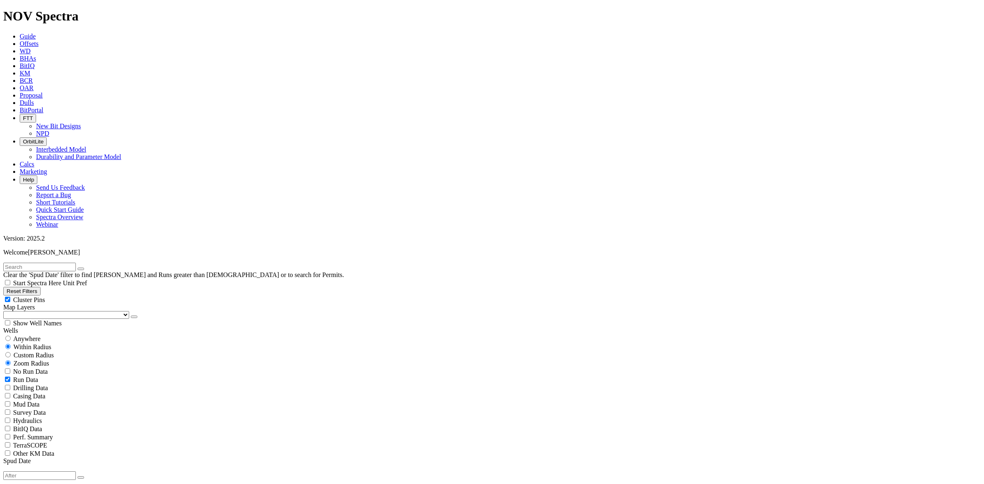  What do you see at coordinates (59, 217) in the screenshot?
I see `a: Spectra Overview` at bounding box center [59, 217].